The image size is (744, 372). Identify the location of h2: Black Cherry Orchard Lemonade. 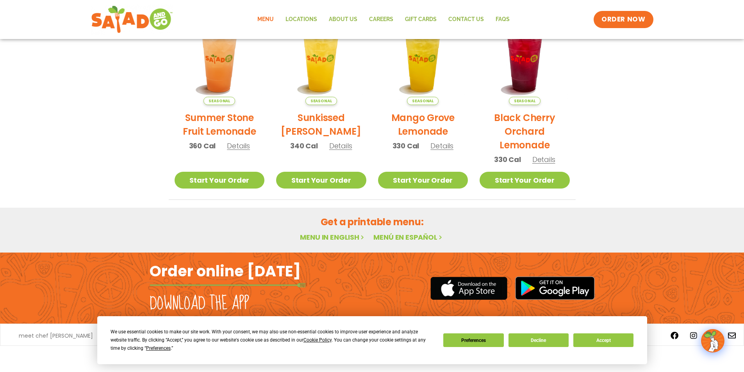
(524, 131).